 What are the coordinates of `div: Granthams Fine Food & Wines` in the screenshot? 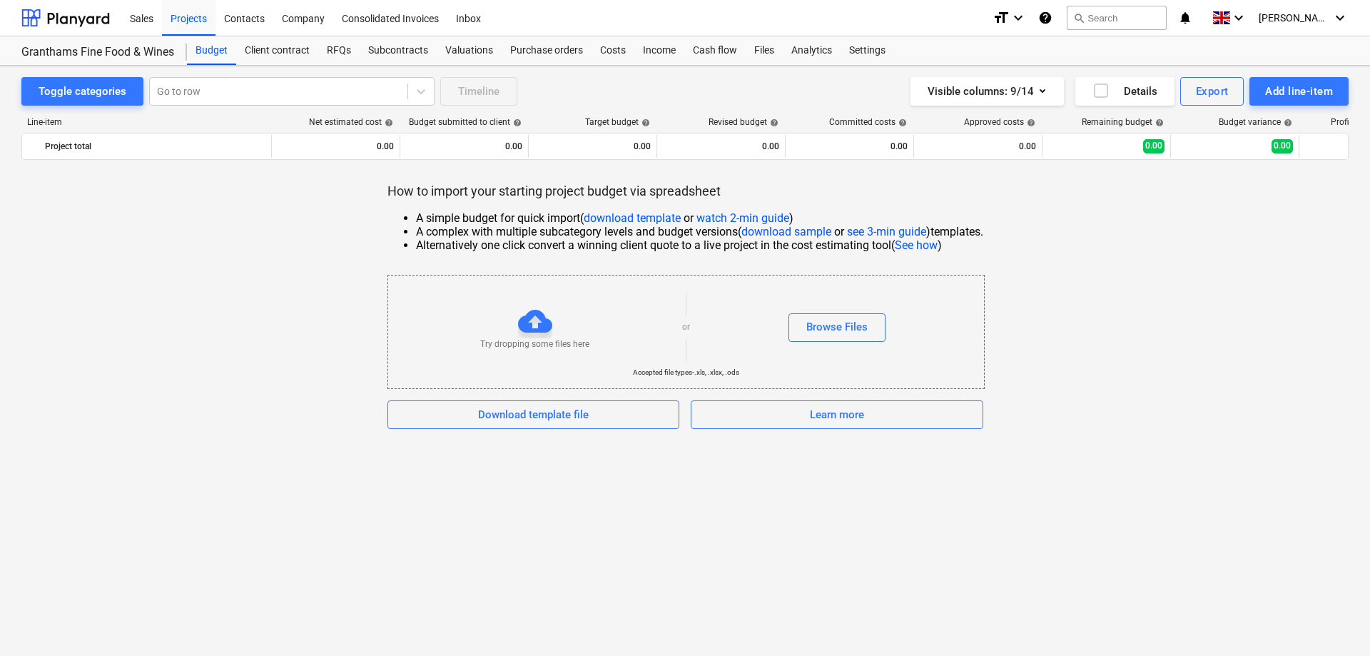 It's located at (96, 52).